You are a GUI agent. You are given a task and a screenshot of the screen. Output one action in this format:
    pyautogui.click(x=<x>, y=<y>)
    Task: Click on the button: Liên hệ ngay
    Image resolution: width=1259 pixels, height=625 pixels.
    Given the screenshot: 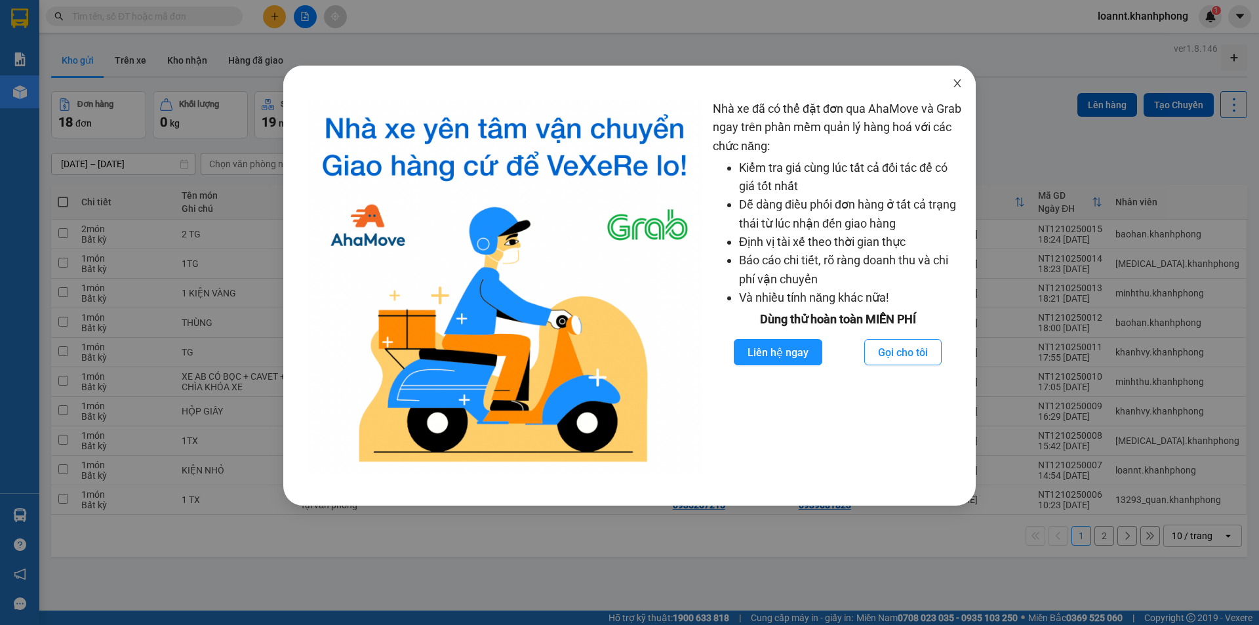 What is the action you would take?
    pyautogui.click(x=778, y=352)
    